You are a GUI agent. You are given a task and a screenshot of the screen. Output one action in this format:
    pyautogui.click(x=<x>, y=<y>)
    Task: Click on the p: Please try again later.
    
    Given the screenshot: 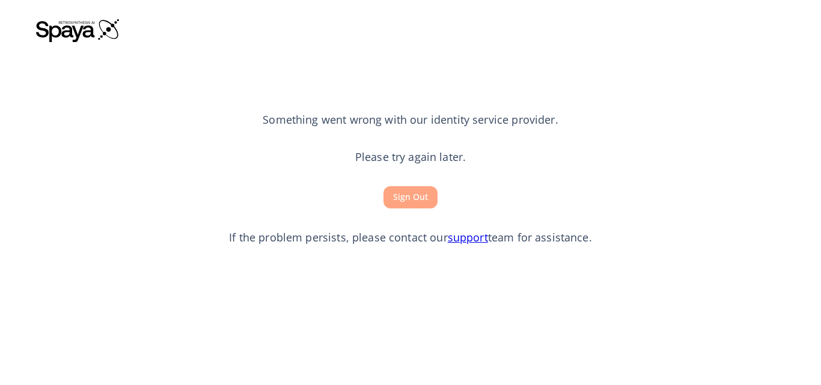 What is the action you would take?
    pyautogui.click(x=411, y=158)
    